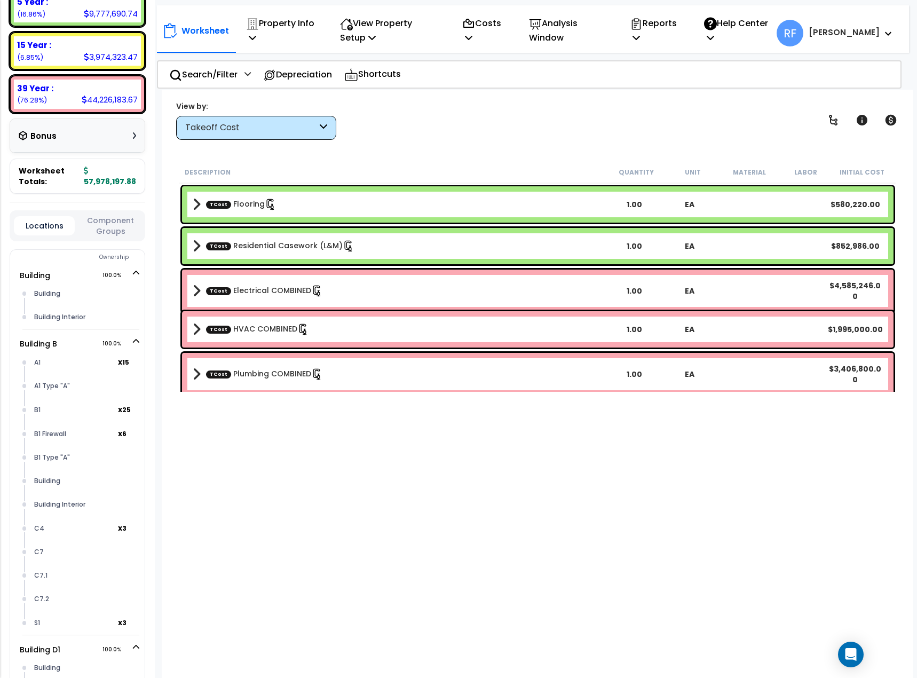  Describe the element at coordinates (855, 329) in the screenshot. I see `div: $1,995,000.00` at that location.